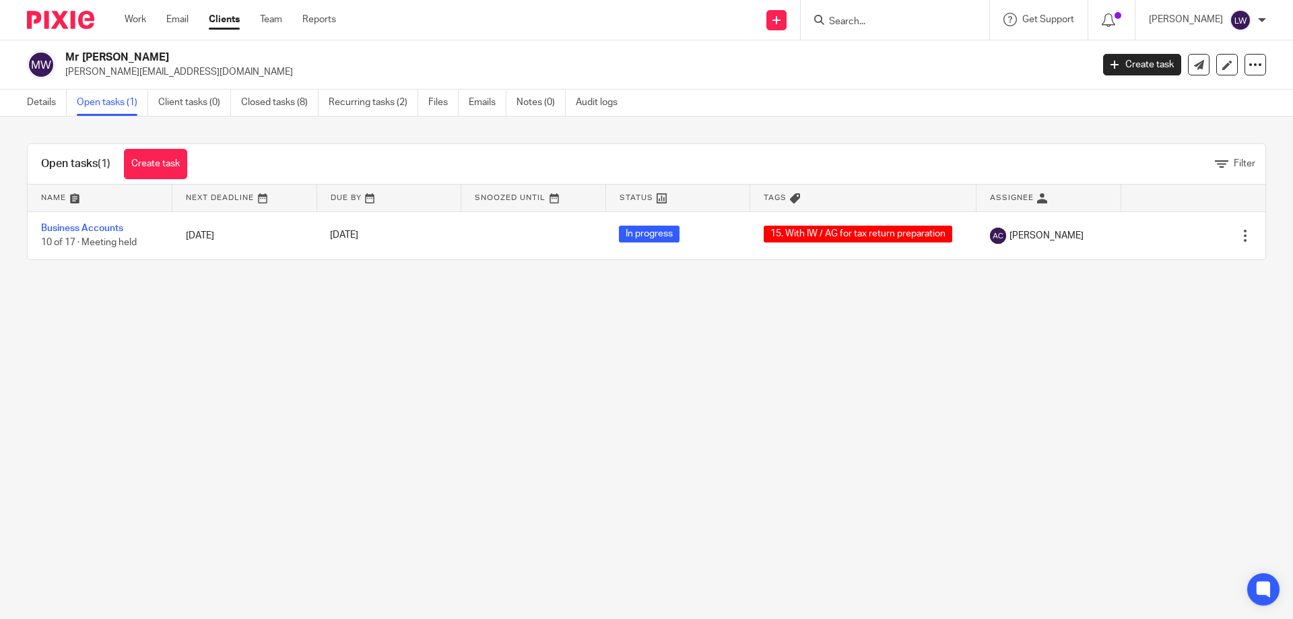 The height and width of the screenshot is (619, 1293). What do you see at coordinates (487, 102) in the screenshot?
I see `a: Emails` at bounding box center [487, 102].